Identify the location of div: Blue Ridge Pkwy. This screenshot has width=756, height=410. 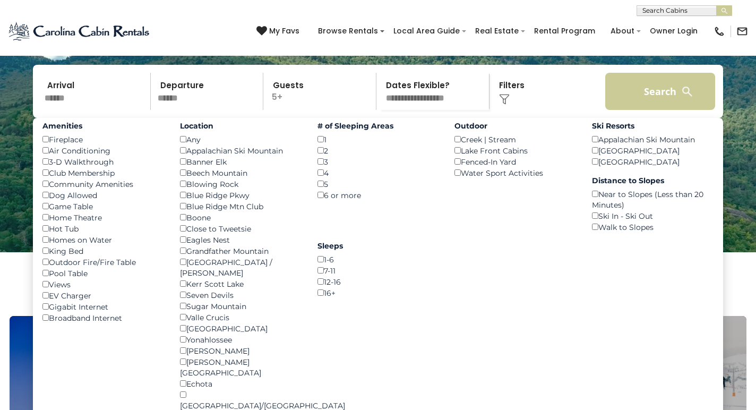
(241, 195).